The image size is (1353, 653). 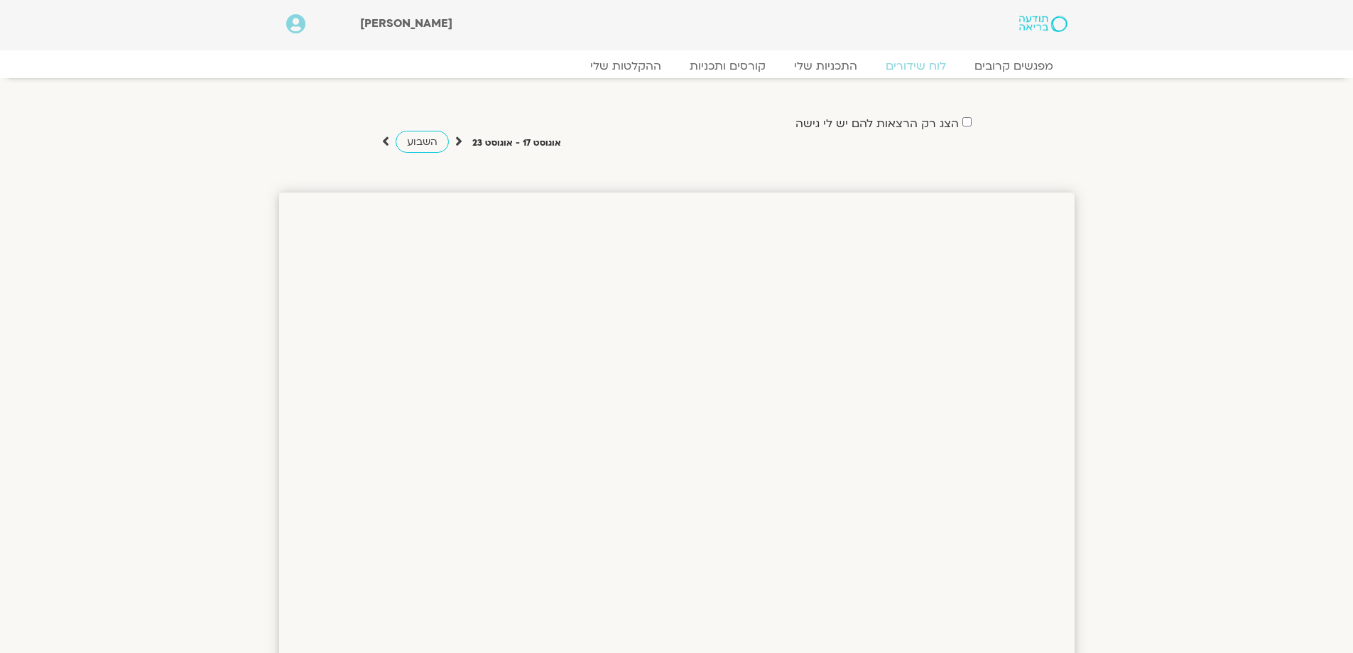 I want to click on a: לוח שידורים, so click(x=916, y=66).